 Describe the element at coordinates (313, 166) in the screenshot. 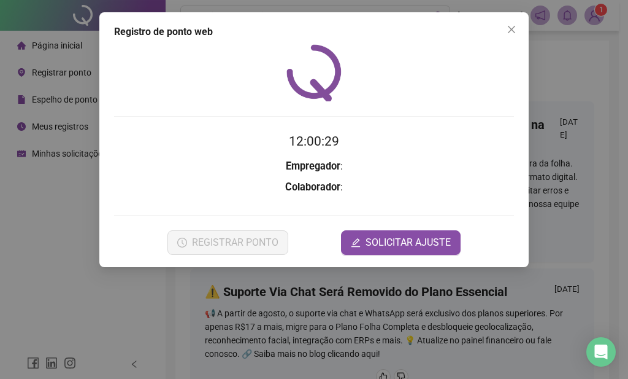

I see `strong: Empregador` at that location.